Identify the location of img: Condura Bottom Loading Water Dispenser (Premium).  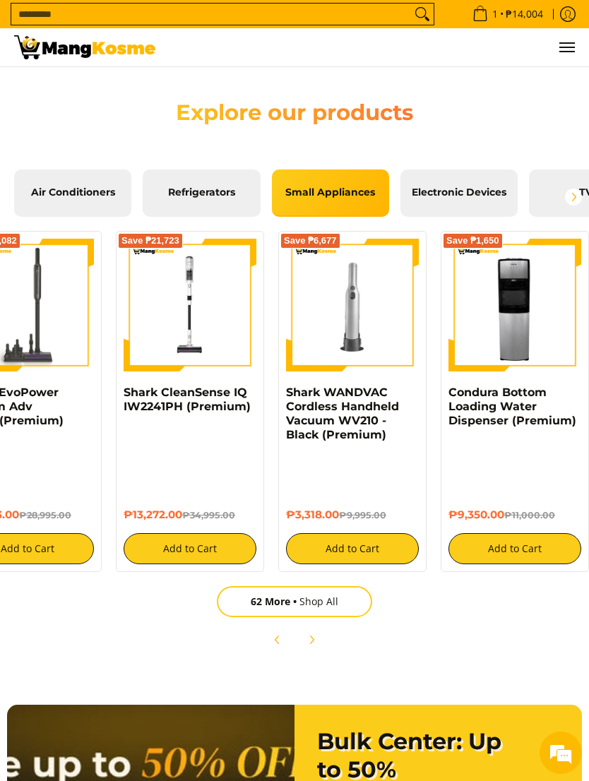
(515, 305).